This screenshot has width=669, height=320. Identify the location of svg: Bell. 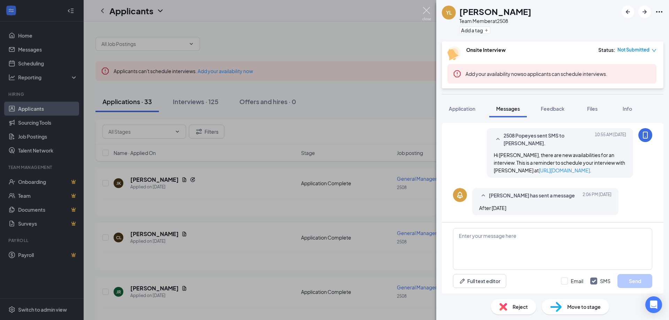
(460, 195).